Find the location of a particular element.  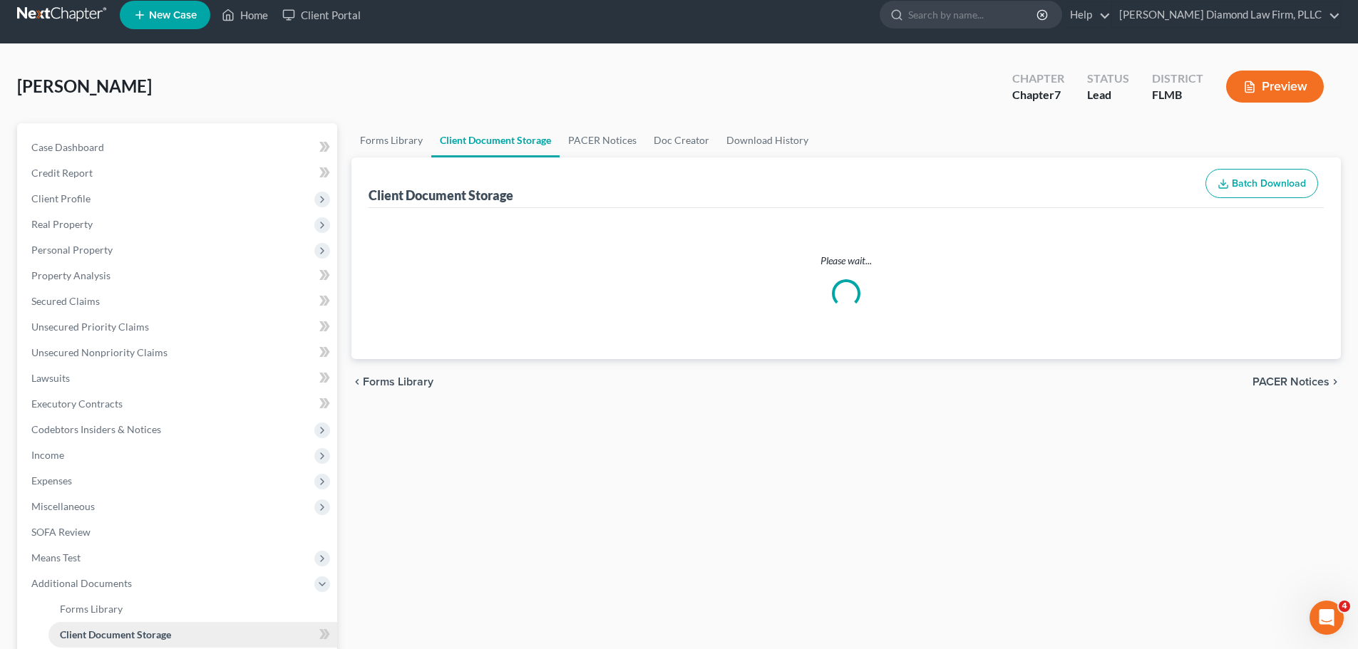

span: 4 is located at coordinates (1344, 607).